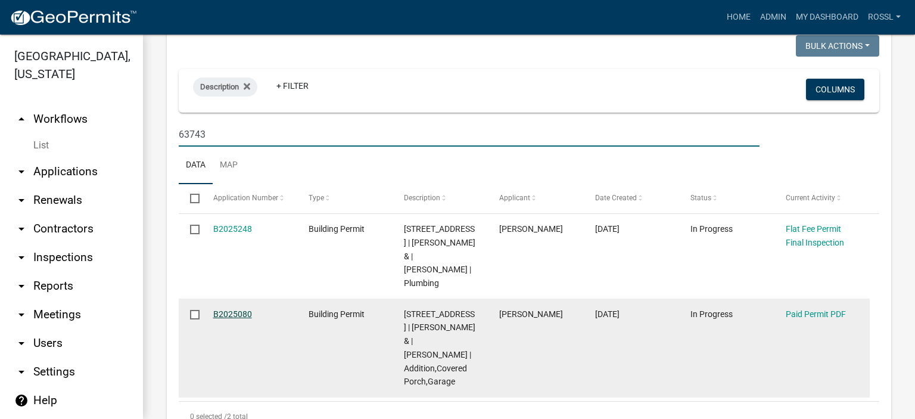  What do you see at coordinates (773, 17) in the screenshot?
I see `a: Admin` at bounding box center [773, 17].